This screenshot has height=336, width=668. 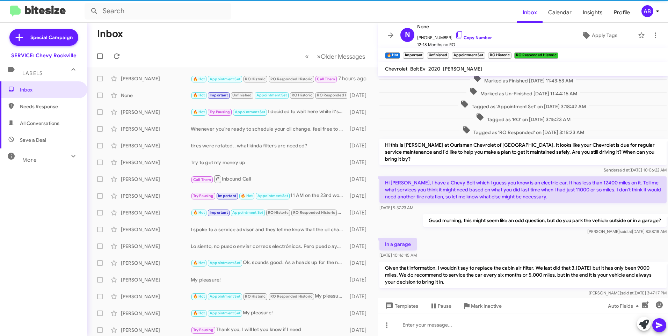 What do you see at coordinates (592, 13) in the screenshot?
I see `a: Insights` at bounding box center [592, 13].